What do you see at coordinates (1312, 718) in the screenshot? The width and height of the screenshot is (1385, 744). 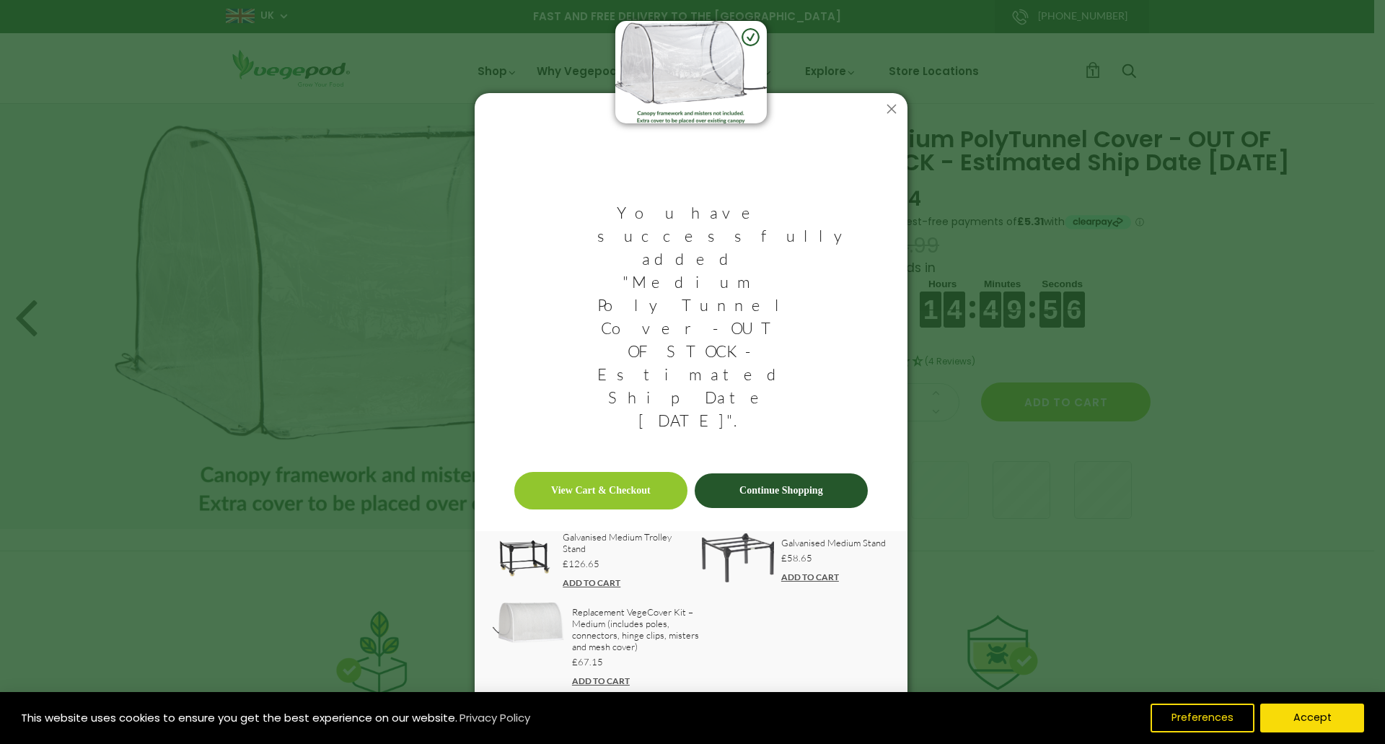 I see `button: Accept` at bounding box center [1312, 718].